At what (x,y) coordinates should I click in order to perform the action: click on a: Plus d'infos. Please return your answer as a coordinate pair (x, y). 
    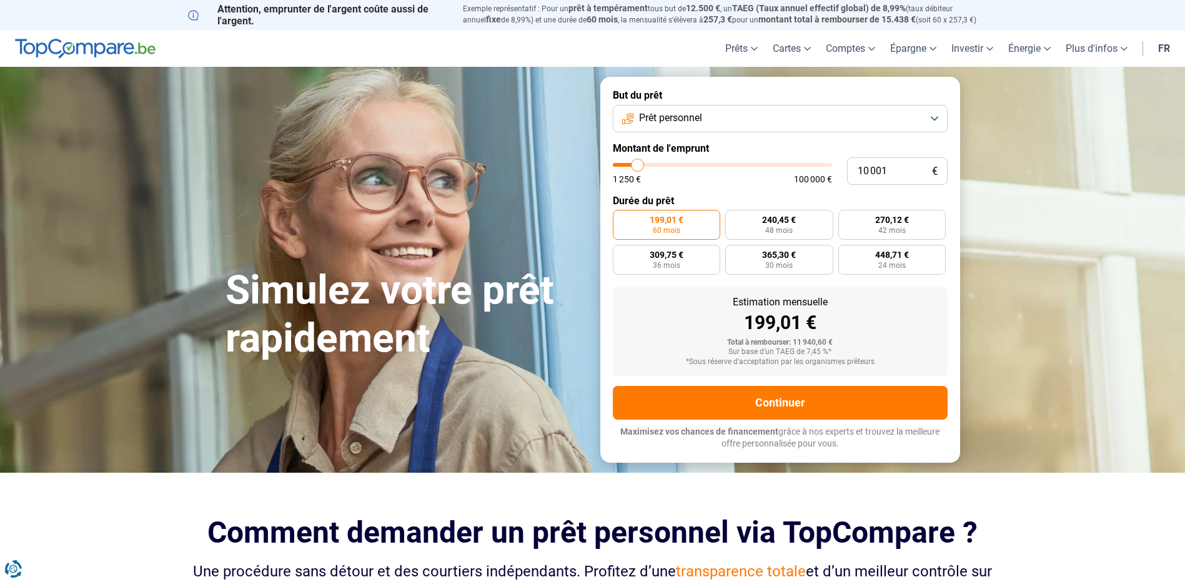
    Looking at the image, I should click on (1096, 48).